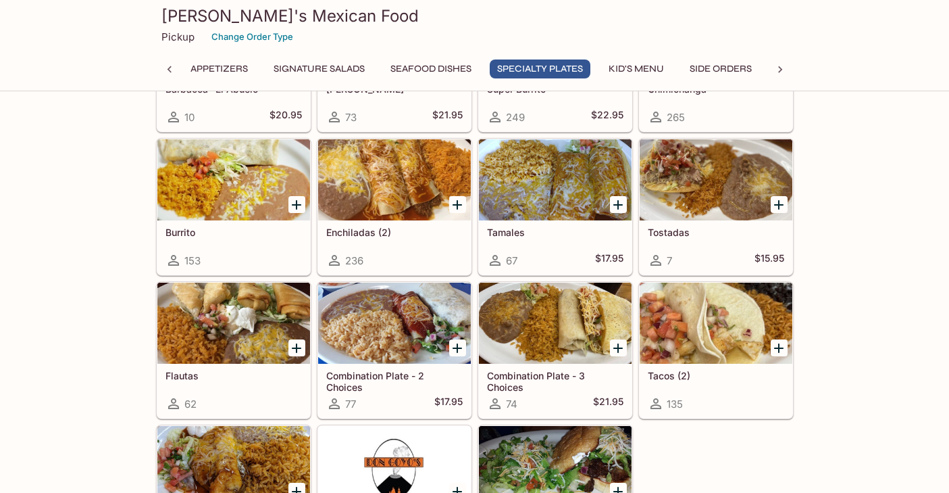 This screenshot has height=493, width=949. I want to click on a: Tostadas7$15.95, so click(716, 207).